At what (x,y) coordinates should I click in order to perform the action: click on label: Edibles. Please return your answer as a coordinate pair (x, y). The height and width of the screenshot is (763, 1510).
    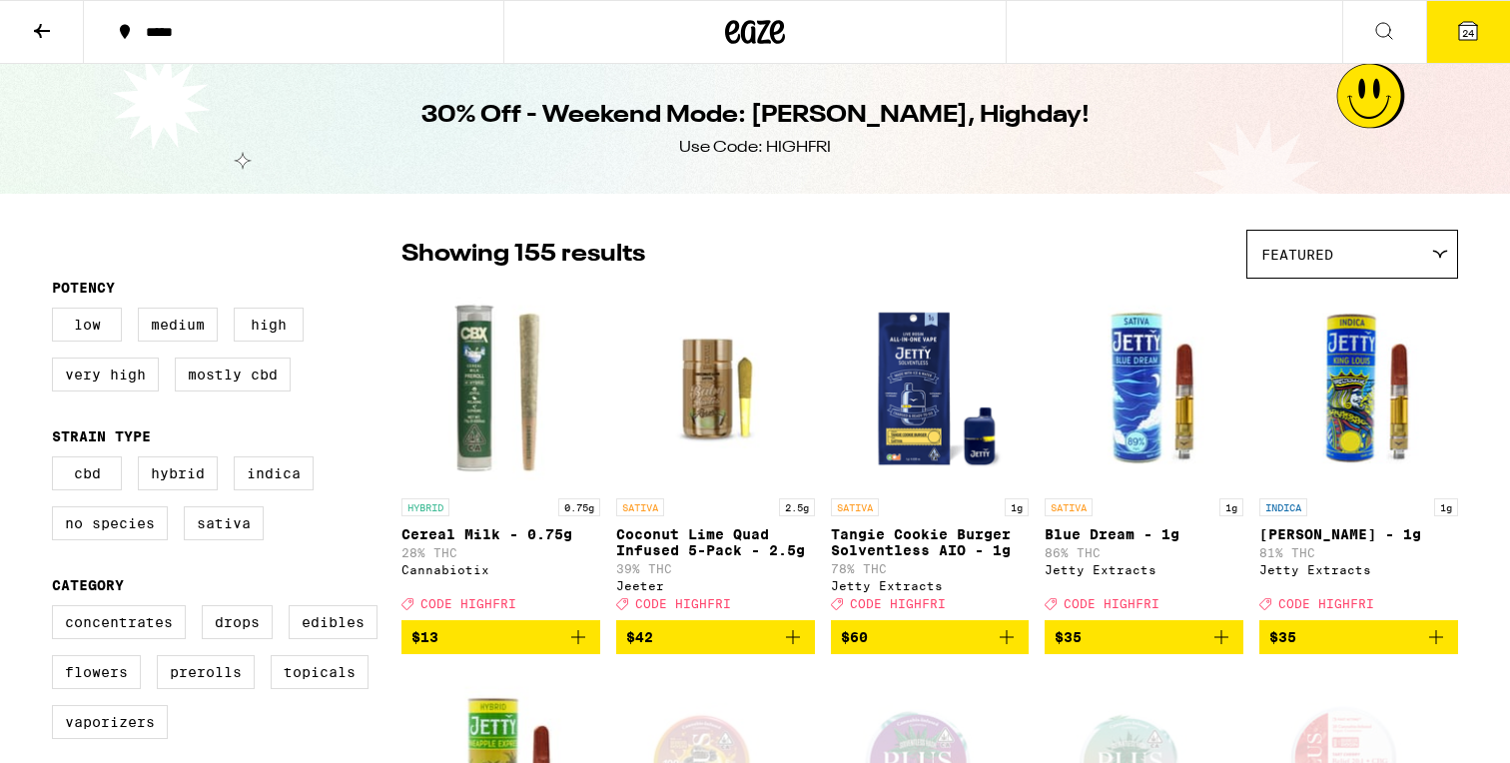
    Looking at the image, I should click on (333, 622).